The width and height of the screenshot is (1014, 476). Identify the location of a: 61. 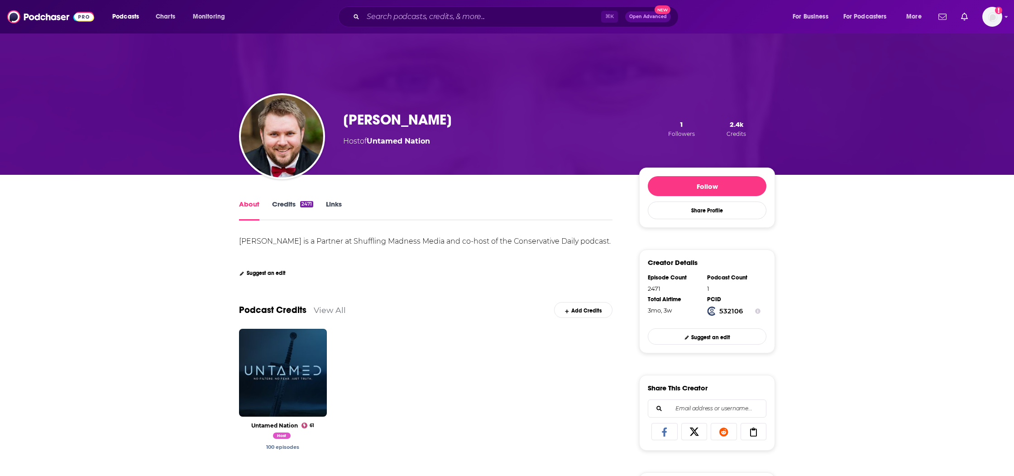
(308, 425).